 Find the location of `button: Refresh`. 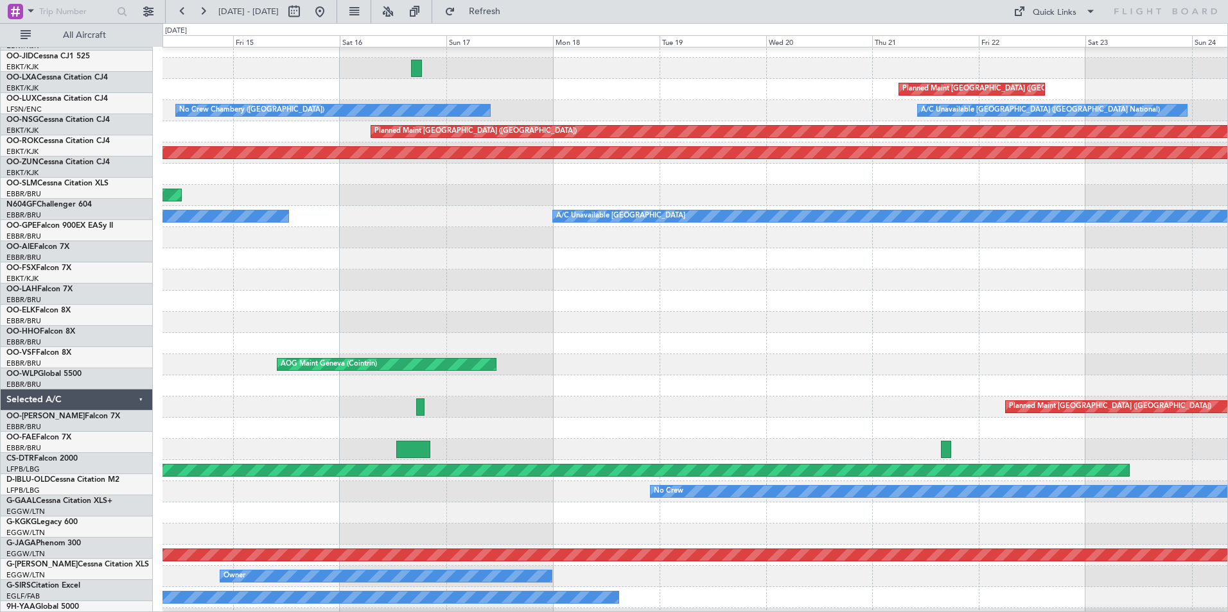

button: Refresh is located at coordinates (477, 12).